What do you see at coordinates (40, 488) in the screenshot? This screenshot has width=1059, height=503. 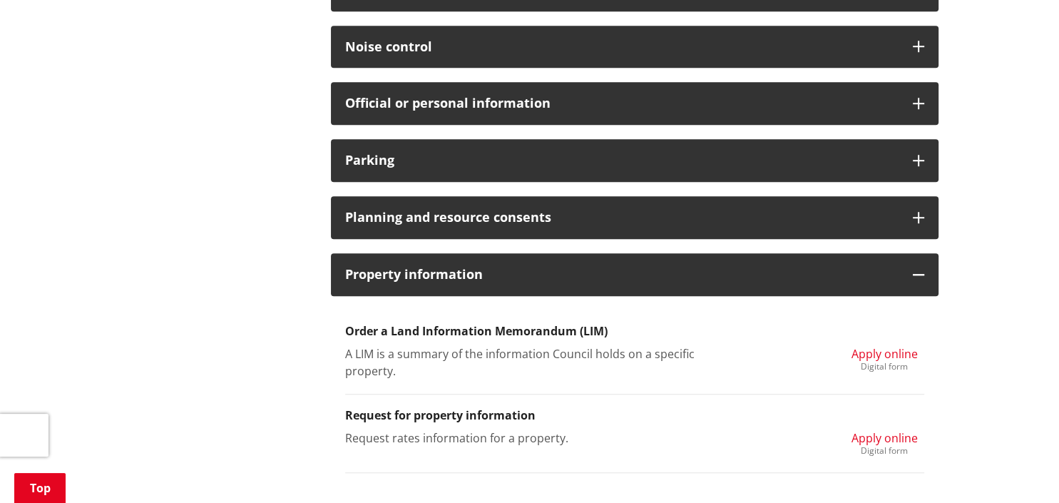 I see `a: Top` at bounding box center [40, 488].